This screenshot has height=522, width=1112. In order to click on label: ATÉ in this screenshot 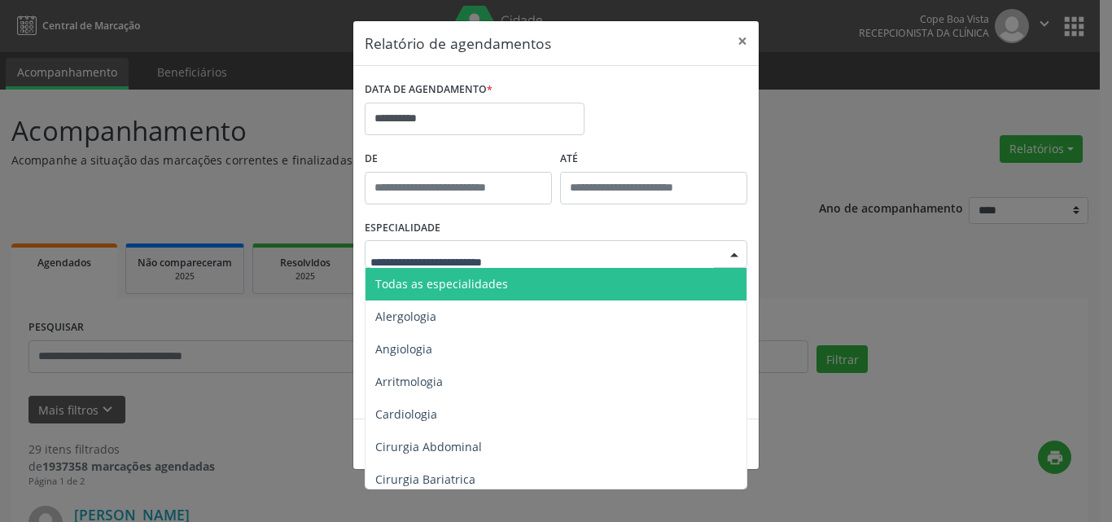, I will do `click(654, 159)`.